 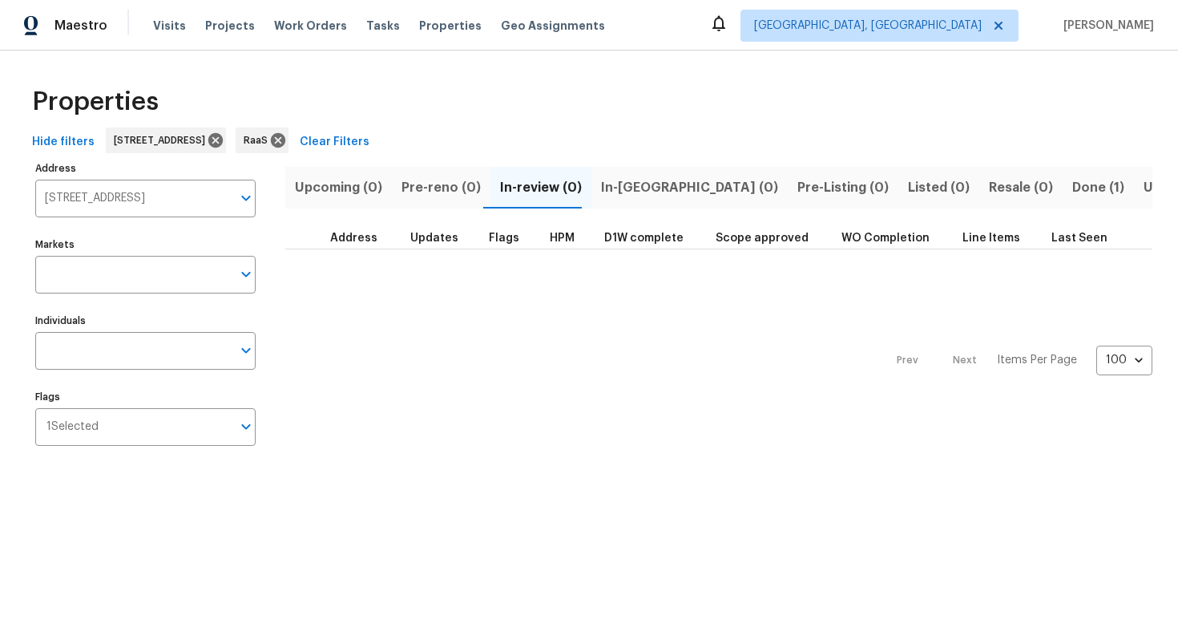 What do you see at coordinates (145, 321) in the screenshot?
I see `label: Individuals` at bounding box center [145, 321].